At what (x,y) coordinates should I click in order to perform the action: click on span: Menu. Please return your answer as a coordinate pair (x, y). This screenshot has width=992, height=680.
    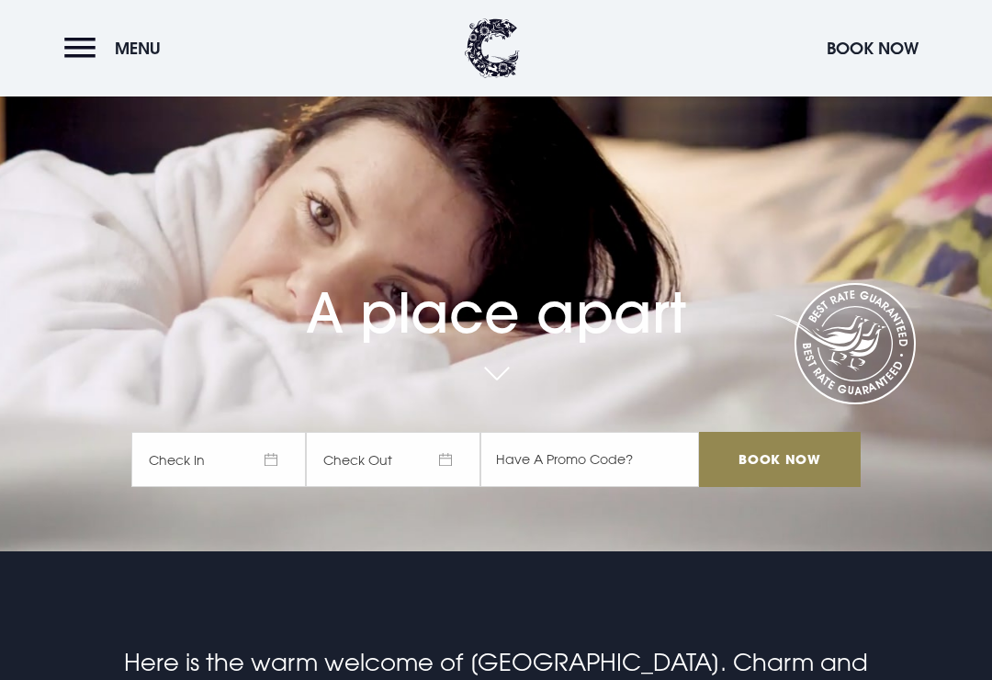
    Looking at the image, I should click on (138, 48).